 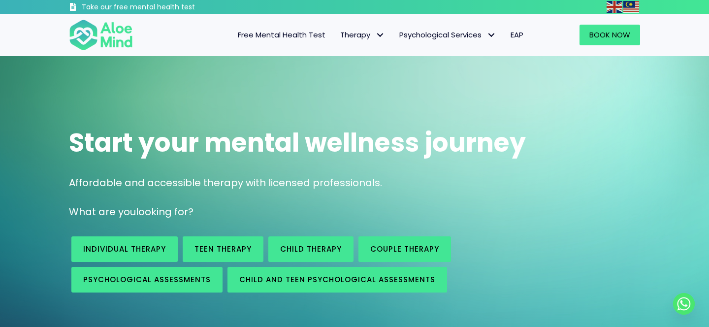 What do you see at coordinates (147, 280) in the screenshot?
I see `a: Psychological assessments` at bounding box center [147, 280].